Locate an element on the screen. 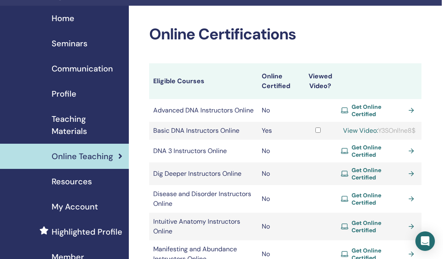 Image resolution: width=443 pixels, height=259 pixels. a: View Video: is located at coordinates (360, 130).